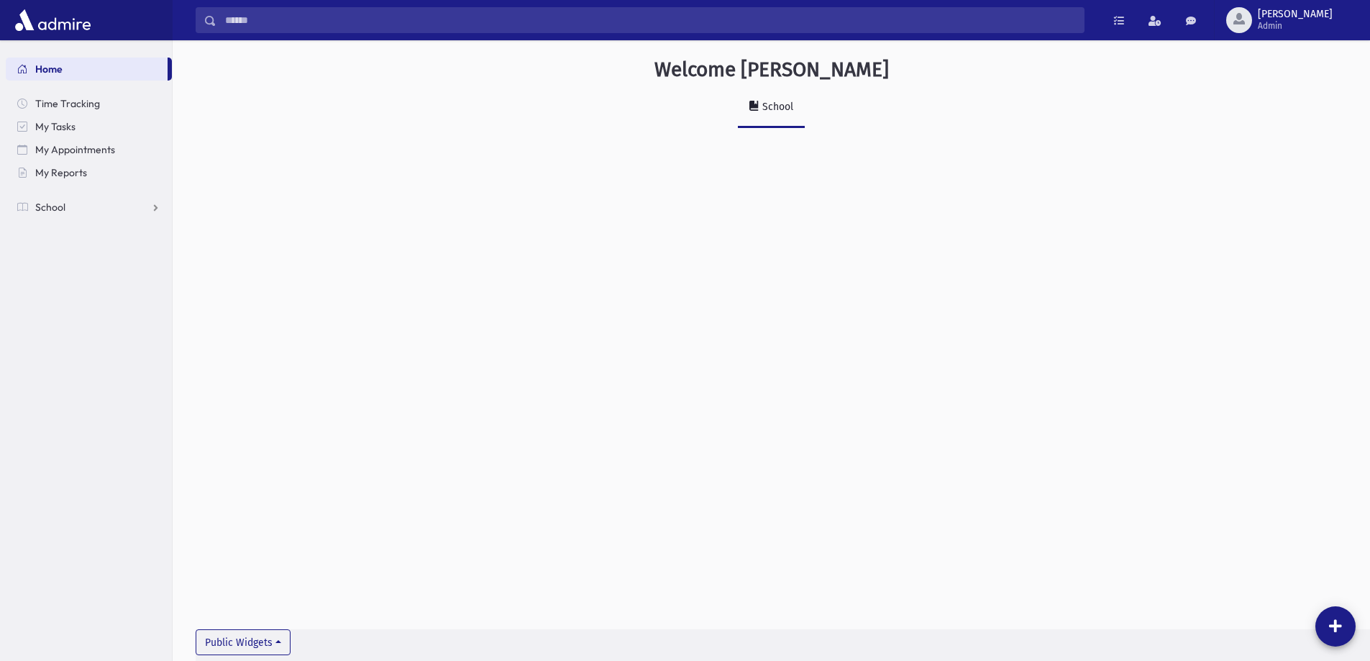  I want to click on a: My Appointments, so click(88, 150).